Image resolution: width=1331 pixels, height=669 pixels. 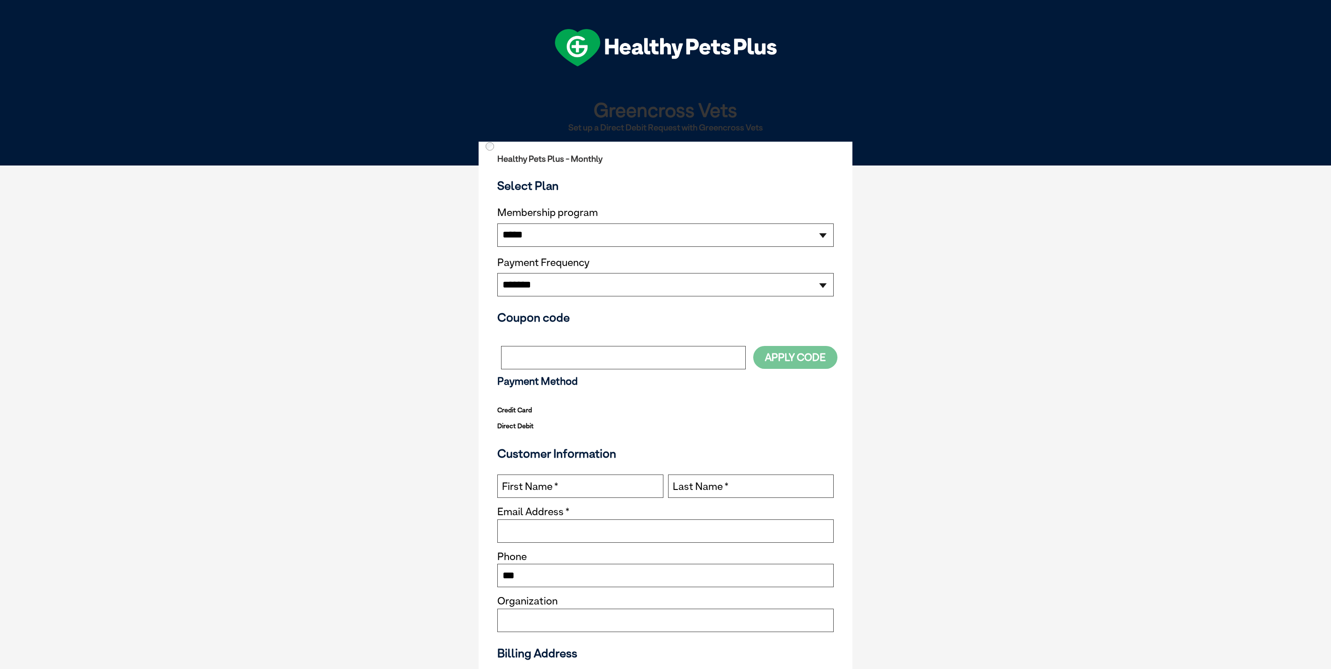 I want to click on h1: Greencross Vets, so click(x=665, y=109).